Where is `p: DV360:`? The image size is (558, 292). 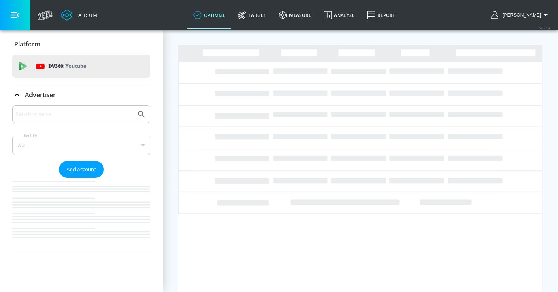
p: DV360: is located at coordinates (67, 66).